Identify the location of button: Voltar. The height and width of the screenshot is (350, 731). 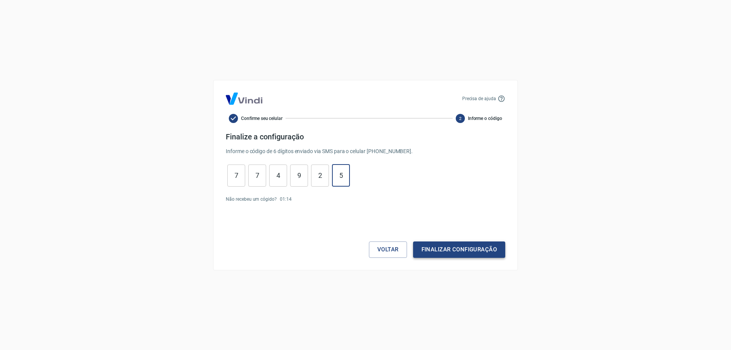
(388, 249).